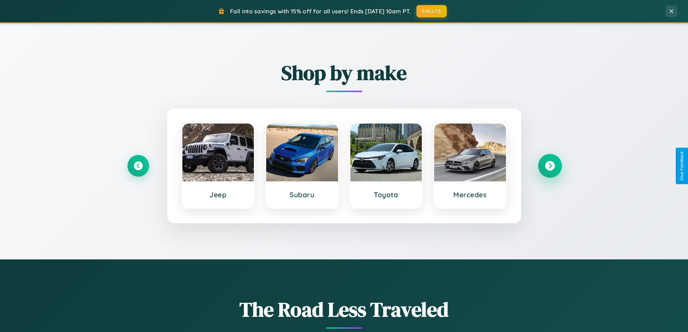 This screenshot has height=332, width=688. Describe the element at coordinates (682, 166) in the screenshot. I see `div: Give Feedback` at that location.